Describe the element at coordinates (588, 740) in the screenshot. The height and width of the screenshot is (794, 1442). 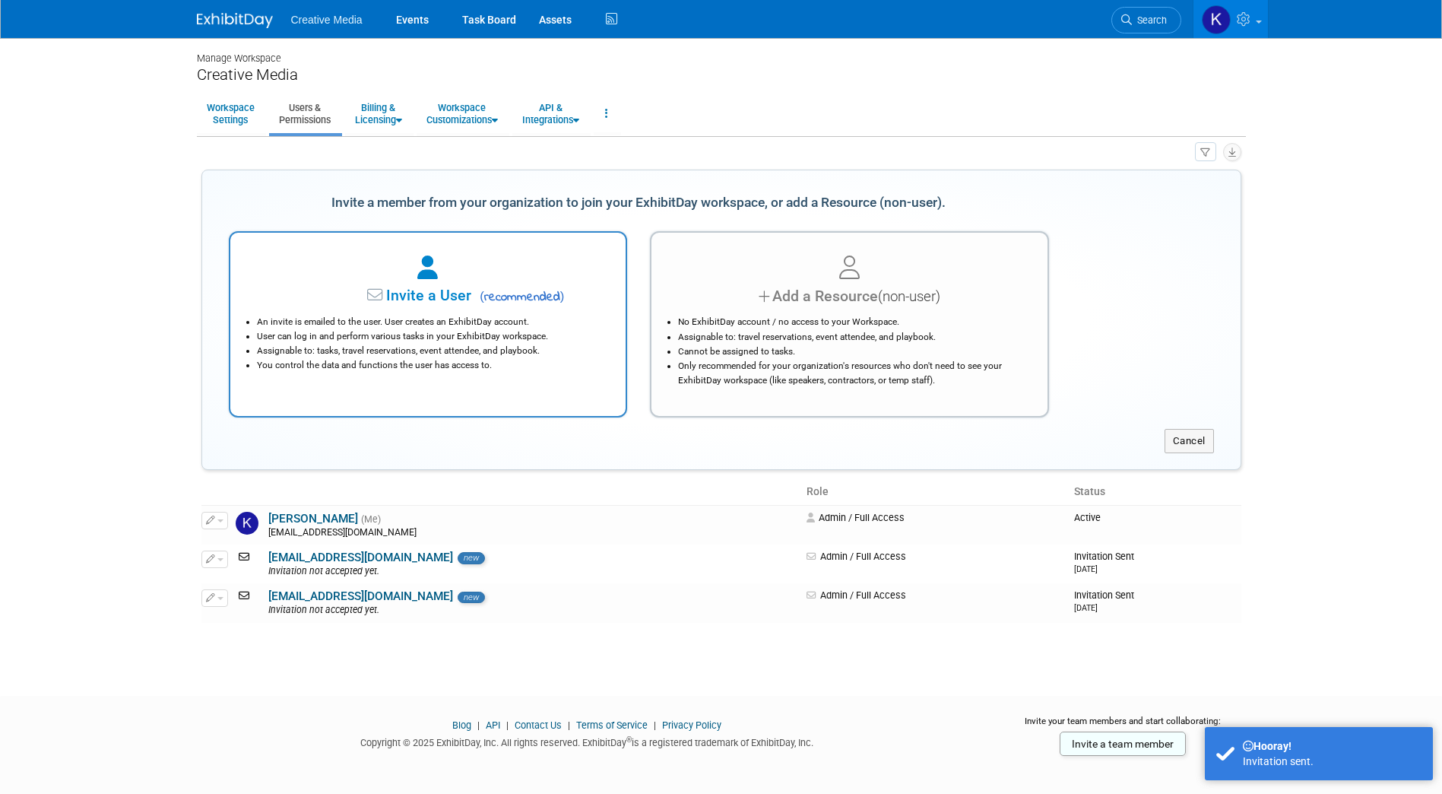
I see `div: Copyright © 2025 ExhibitDay, Inc. All rights reserved. ExhibitDay is a registered trademark of Ex...` at that location.